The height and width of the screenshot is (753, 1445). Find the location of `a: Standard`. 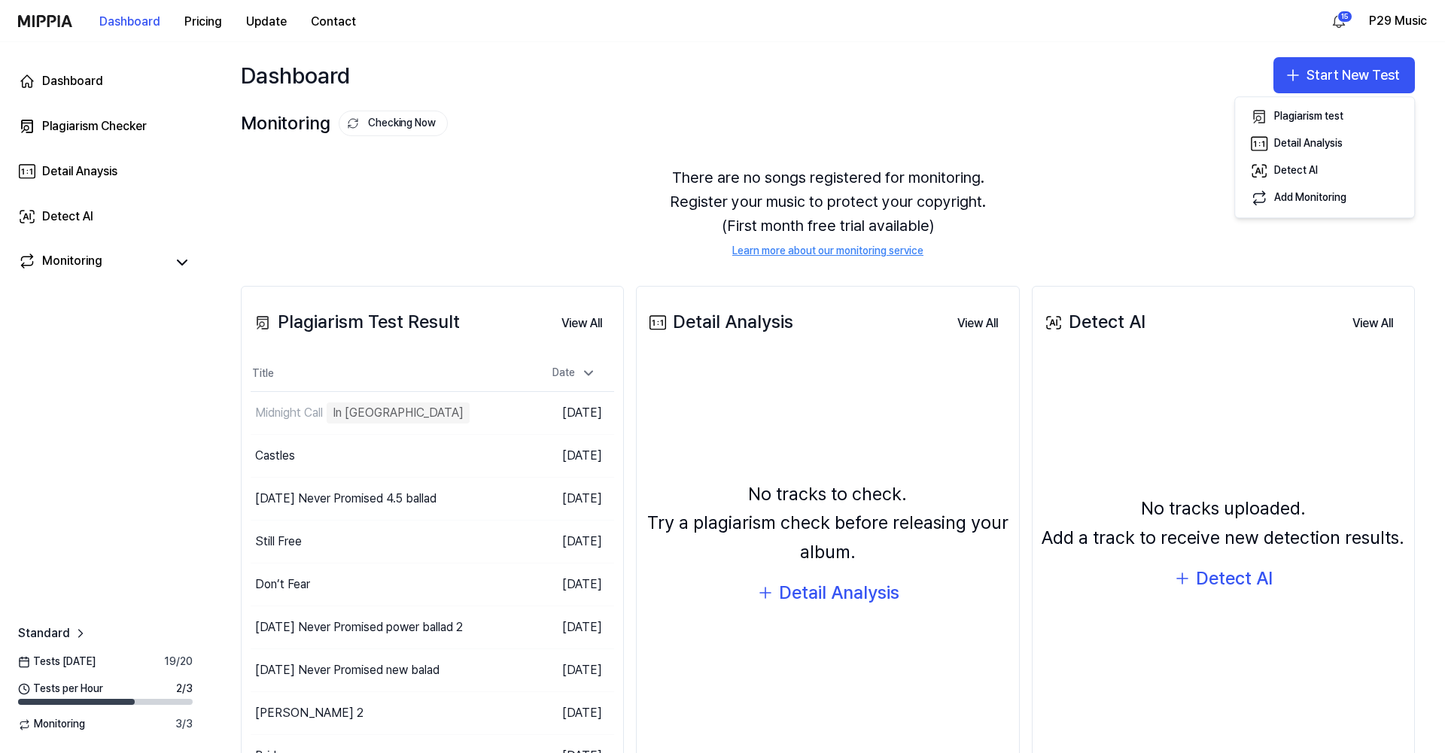

a: Standard is located at coordinates (53, 634).